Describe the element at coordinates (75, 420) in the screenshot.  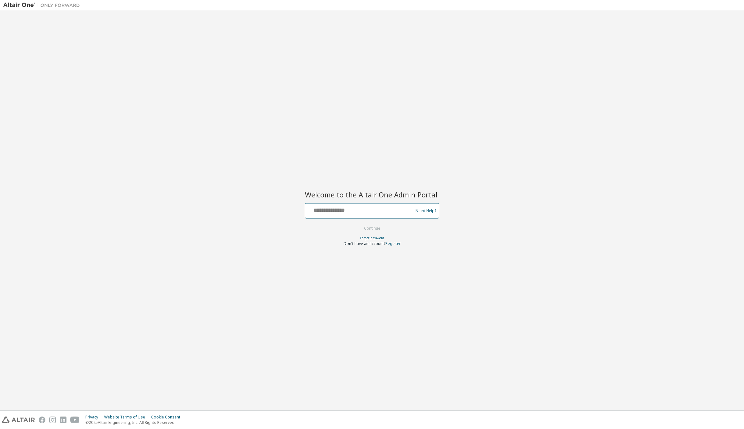
I see `img: youtube.svg` at that location.